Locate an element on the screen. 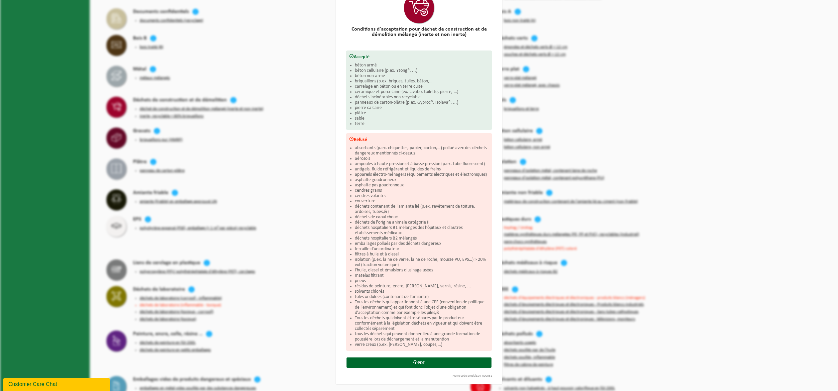 The image size is (838, 391). li: aérosols is located at coordinates (422, 159).